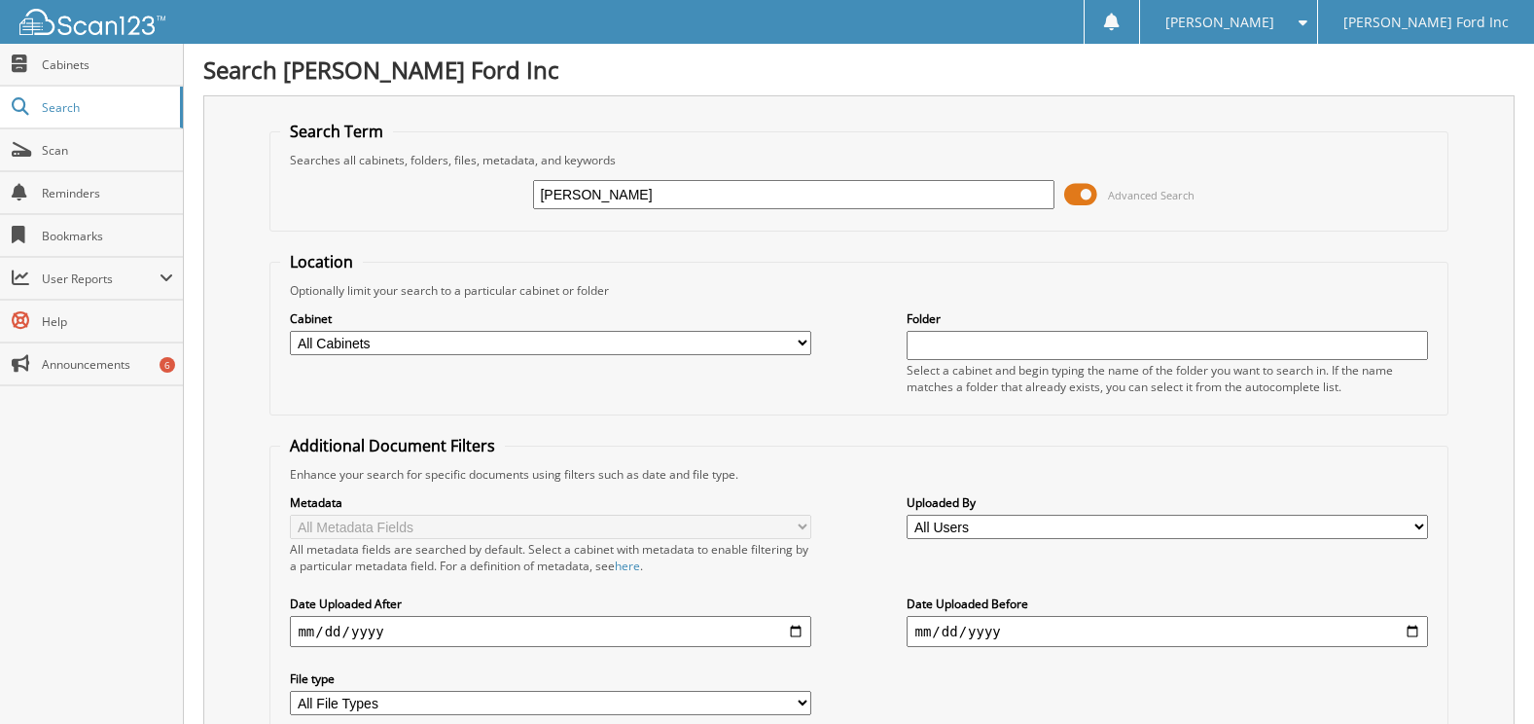 The height and width of the screenshot is (724, 1534). I want to click on span: Cabinets, so click(107, 64).